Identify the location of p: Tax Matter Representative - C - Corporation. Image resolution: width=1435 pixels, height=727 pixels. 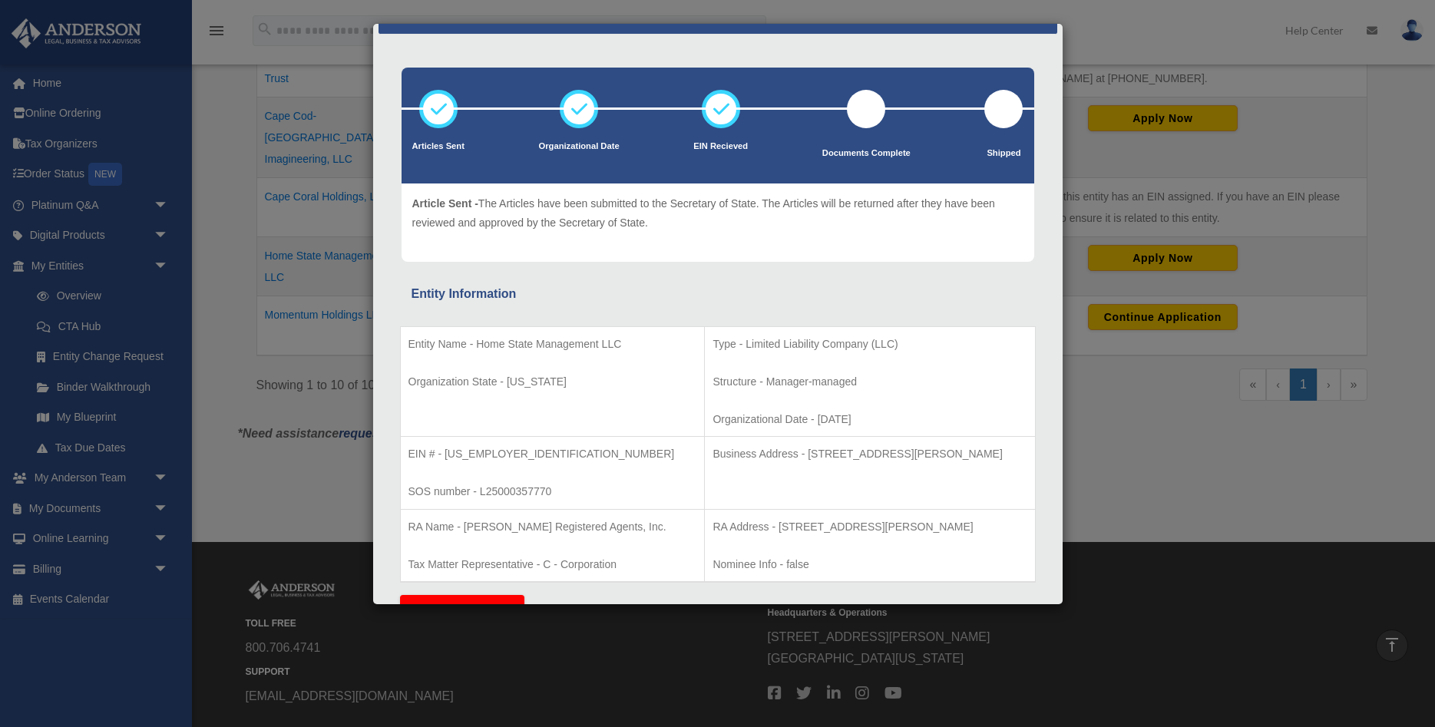
(553, 564).